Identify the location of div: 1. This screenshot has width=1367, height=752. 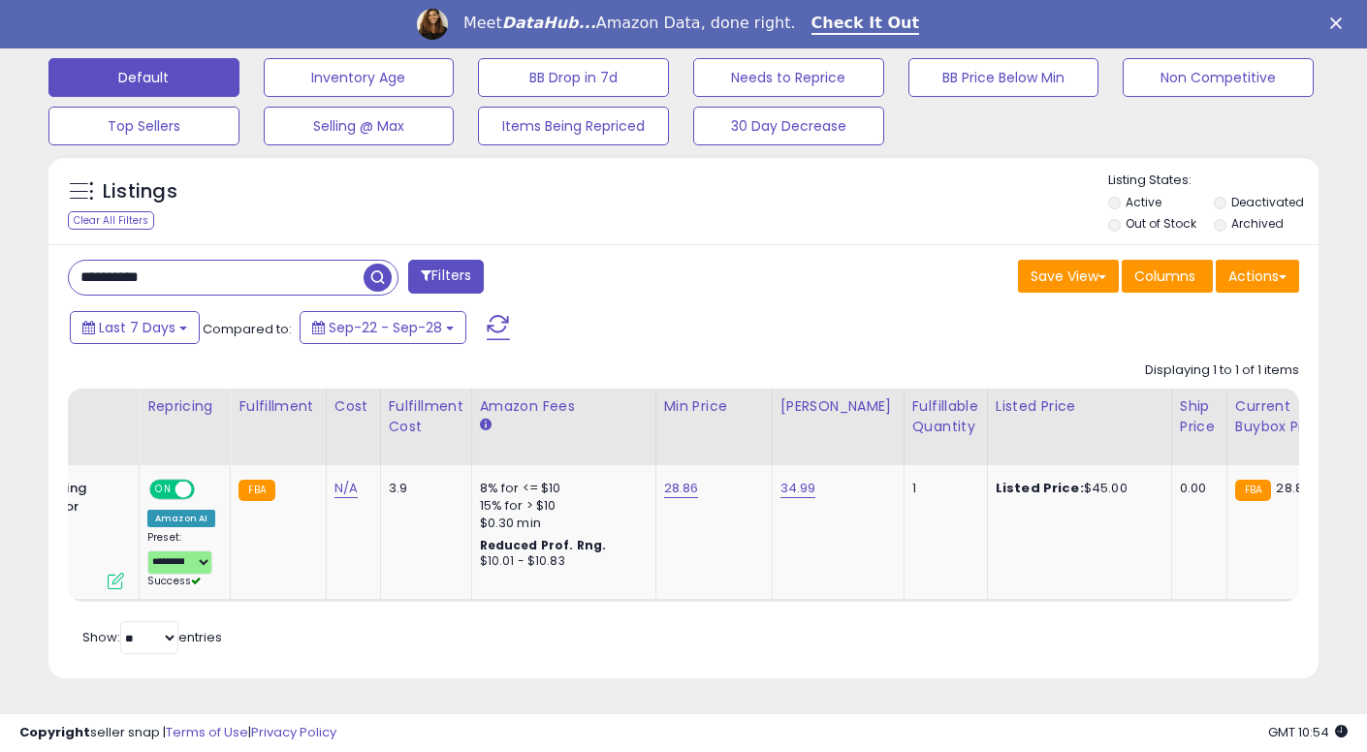
(942, 489).